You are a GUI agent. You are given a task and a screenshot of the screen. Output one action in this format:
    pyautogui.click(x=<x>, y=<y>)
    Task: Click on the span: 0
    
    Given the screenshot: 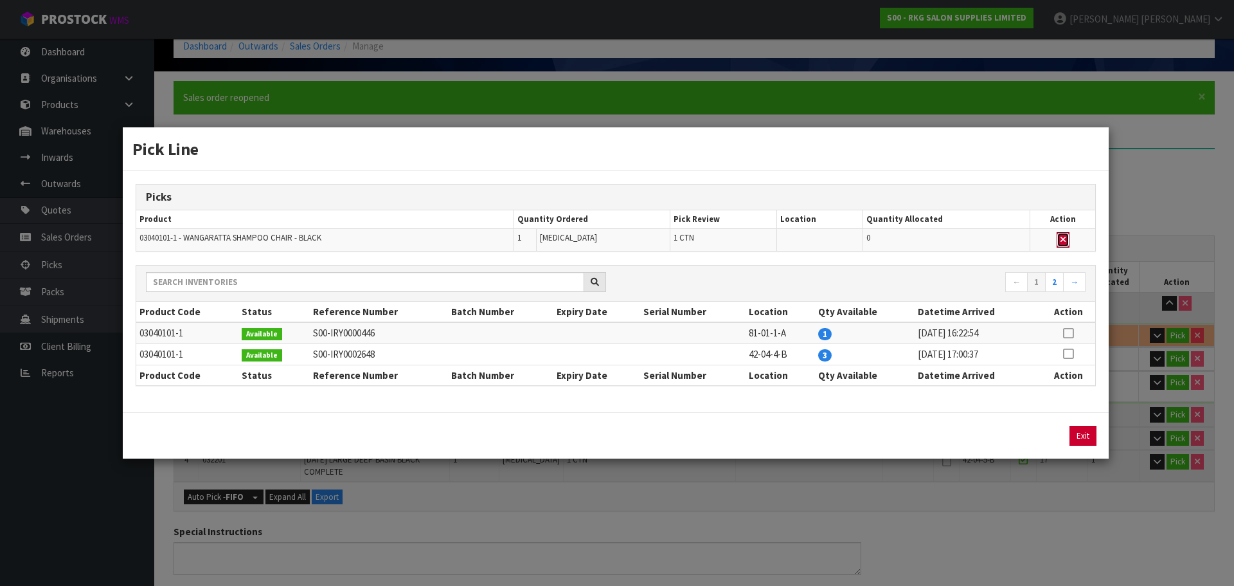 What is the action you would take?
    pyautogui.click(x=868, y=237)
    